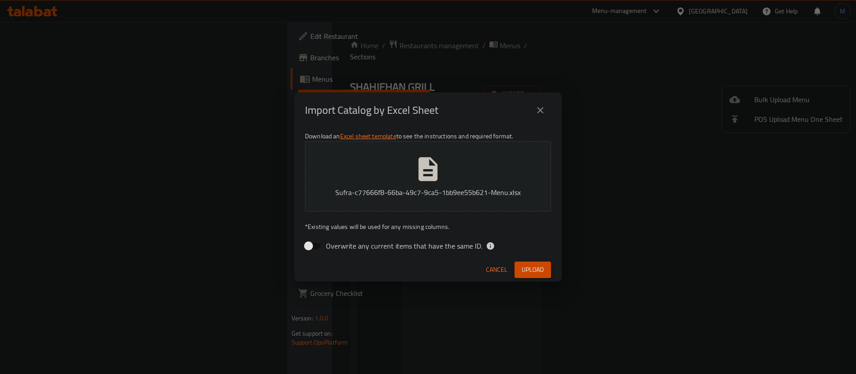 Image resolution: width=856 pixels, height=374 pixels. What do you see at coordinates (540, 110) in the screenshot?
I see `button: close` at bounding box center [540, 110].